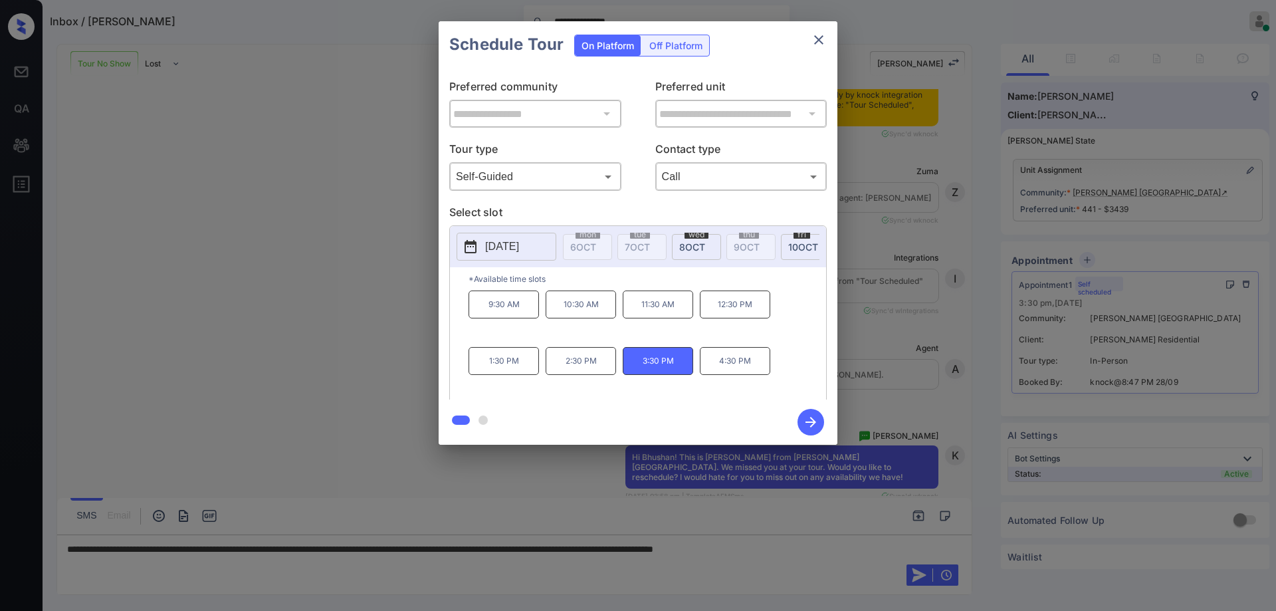 Image resolution: width=1276 pixels, height=611 pixels. Describe the element at coordinates (504, 361) in the screenshot. I see `p: 1:30 PM` at that location.